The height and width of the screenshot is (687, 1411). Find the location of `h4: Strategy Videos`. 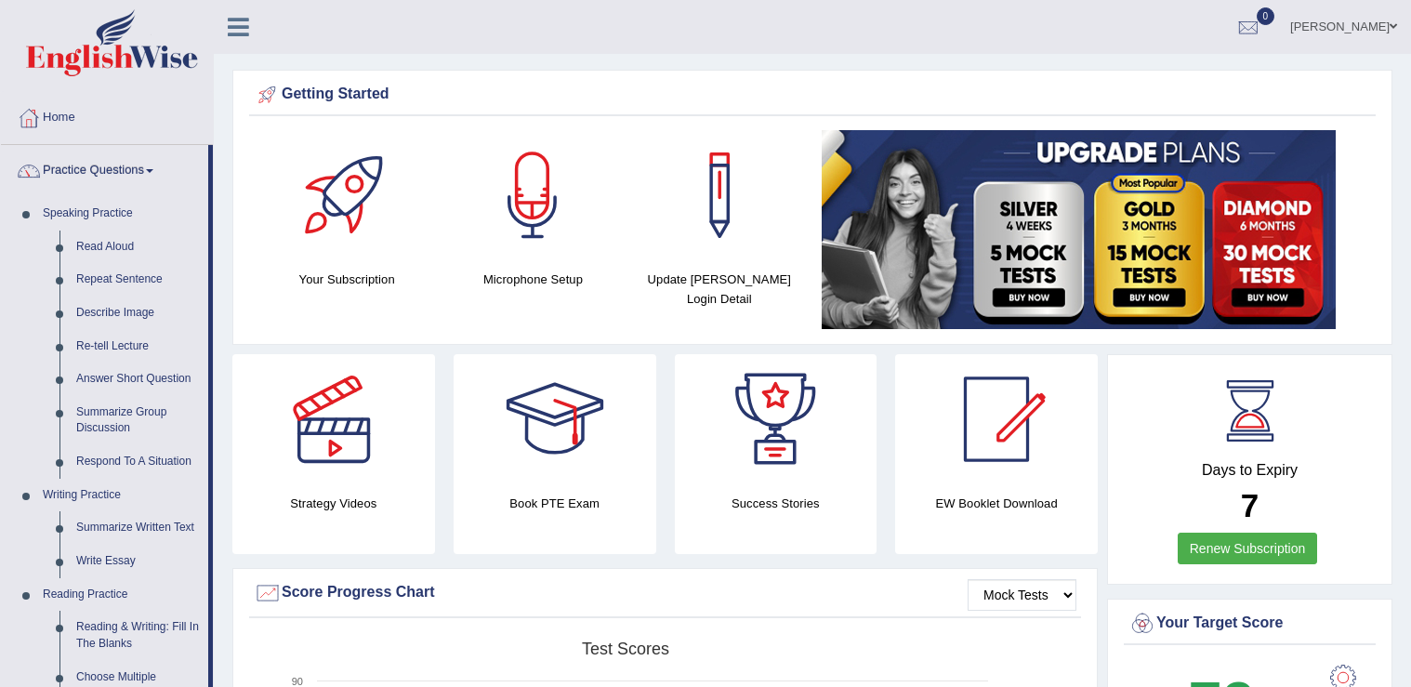

h4: Strategy Videos is located at coordinates (334, 503).